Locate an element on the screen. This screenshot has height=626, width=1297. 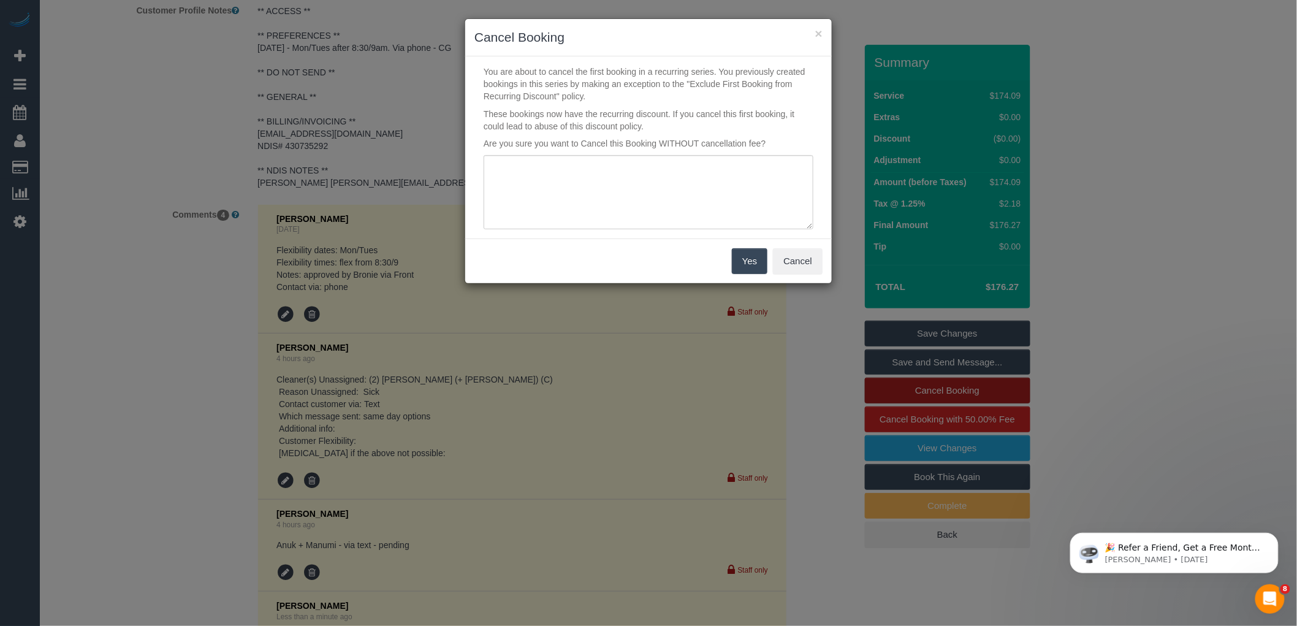
p: Are you sure you want to Cancel this Booking WITHOUT cancellation fee? is located at coordinates (648, 143).